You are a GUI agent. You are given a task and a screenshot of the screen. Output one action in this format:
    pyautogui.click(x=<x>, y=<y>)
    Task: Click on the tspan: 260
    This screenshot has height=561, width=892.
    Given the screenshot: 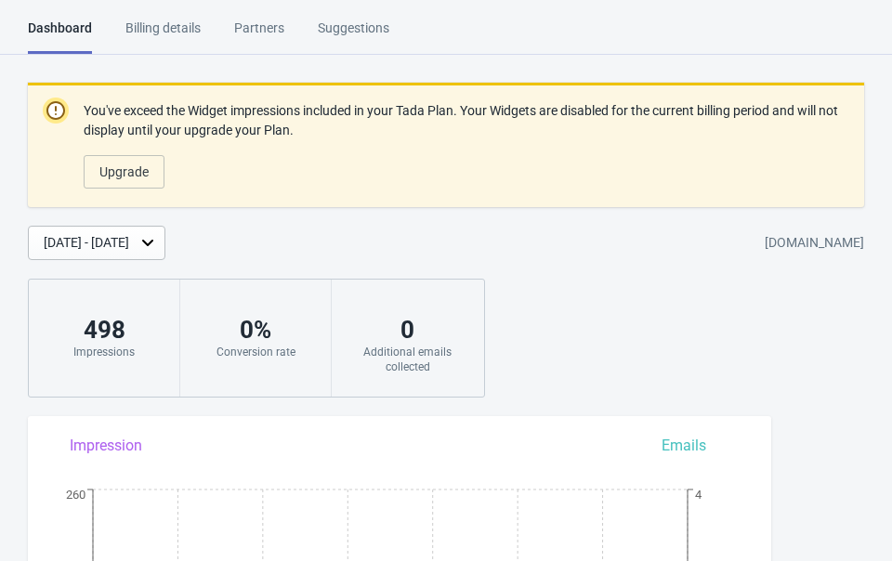 What is the action you would take?
    pyautogui.click(x=75, y=494)
    